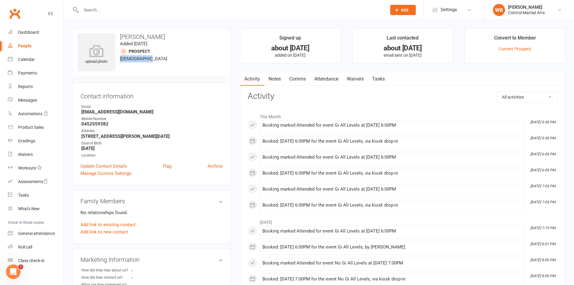 The image size is (574, 285). I want to click on div: Reports, so click(25, 87).